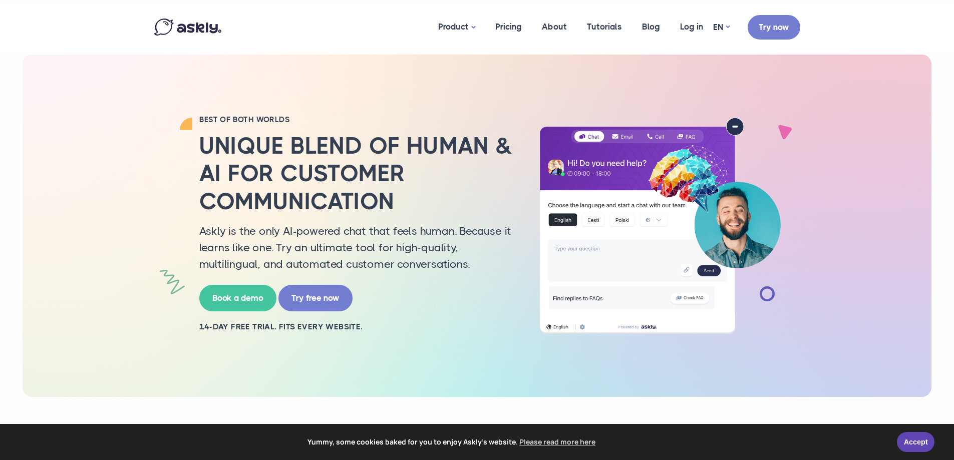 Image resolution: width=954 pixels, height=460 pixels. Describe the element at coordinates (605, 27) in the screenshot. I see `a: Tutorials` at that location.